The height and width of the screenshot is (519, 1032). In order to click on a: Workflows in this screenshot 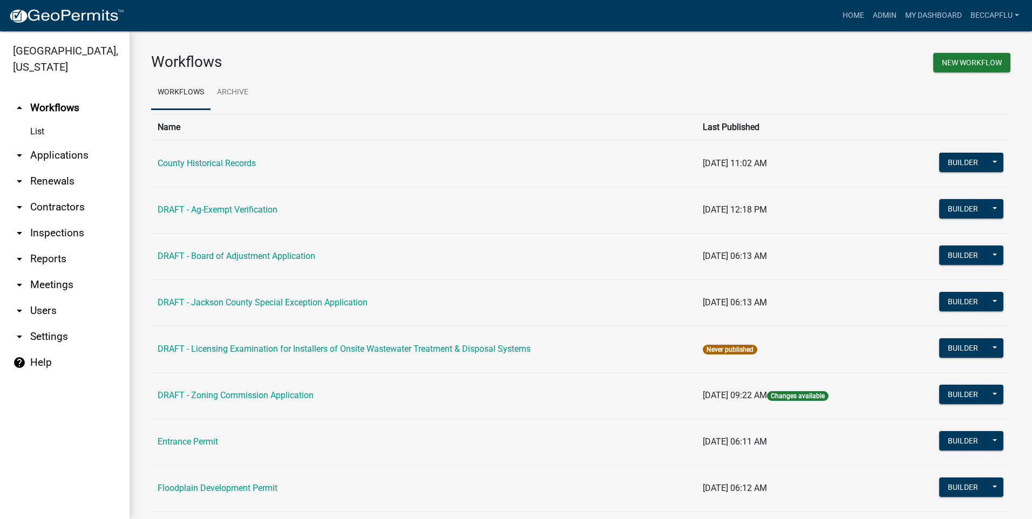, I will do `click(181, 93)`.